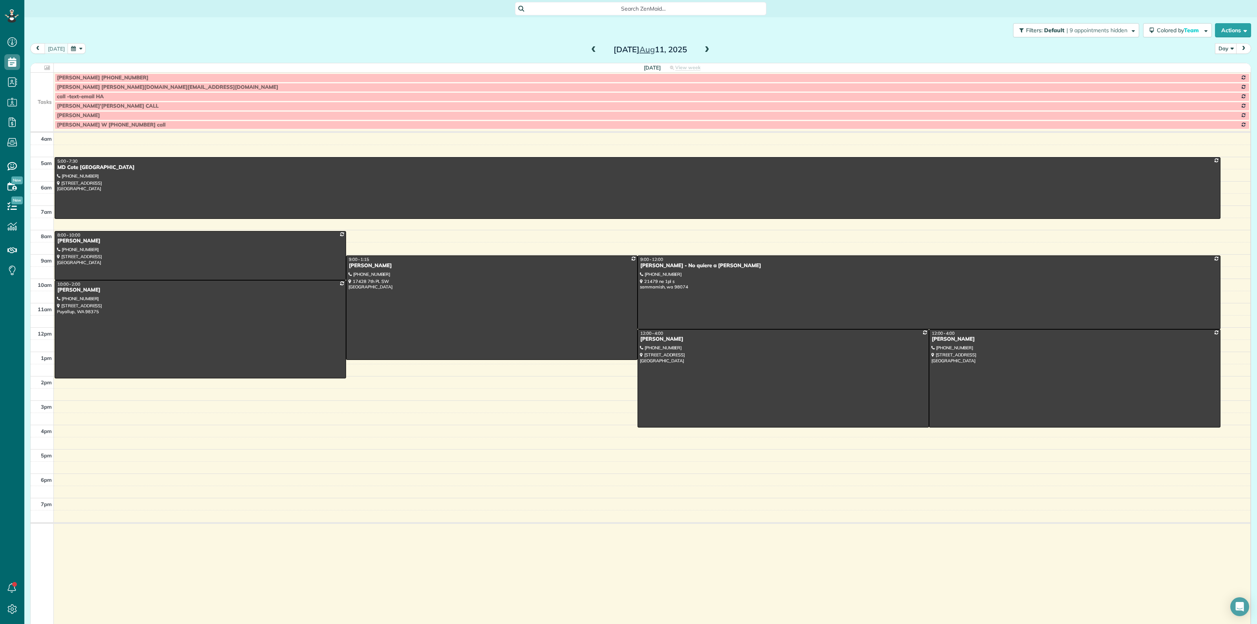  I want to click on span: 9am, so click(46, 260).